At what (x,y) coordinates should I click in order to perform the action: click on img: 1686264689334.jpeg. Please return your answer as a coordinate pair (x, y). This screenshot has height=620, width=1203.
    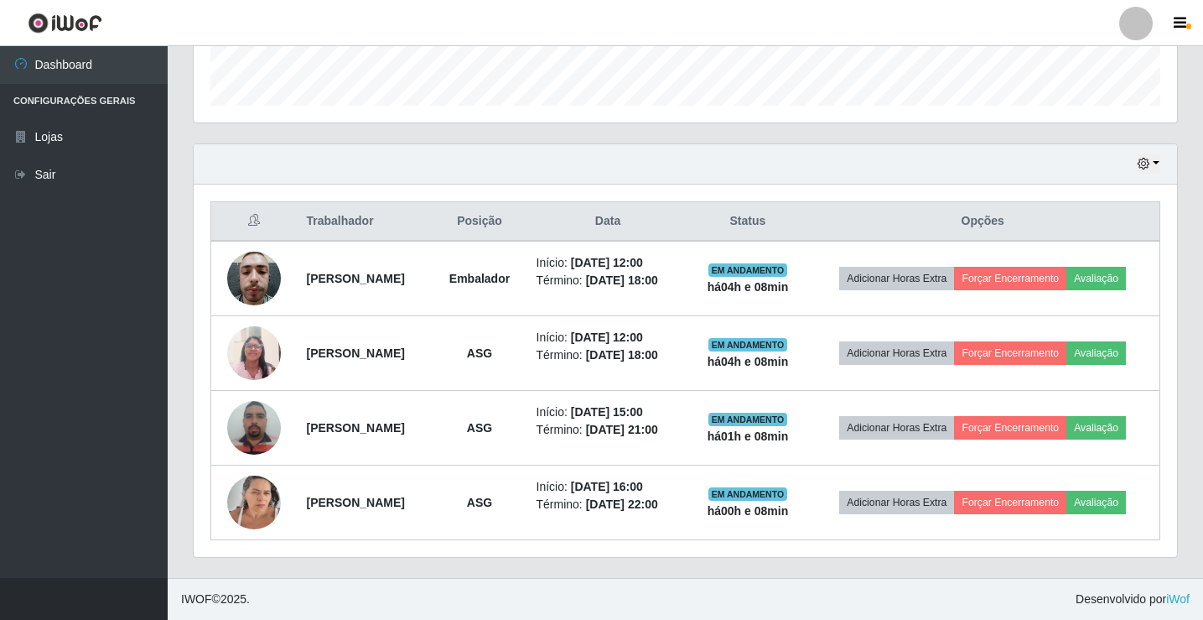
    Looking at the image, I should click on (254, 427).